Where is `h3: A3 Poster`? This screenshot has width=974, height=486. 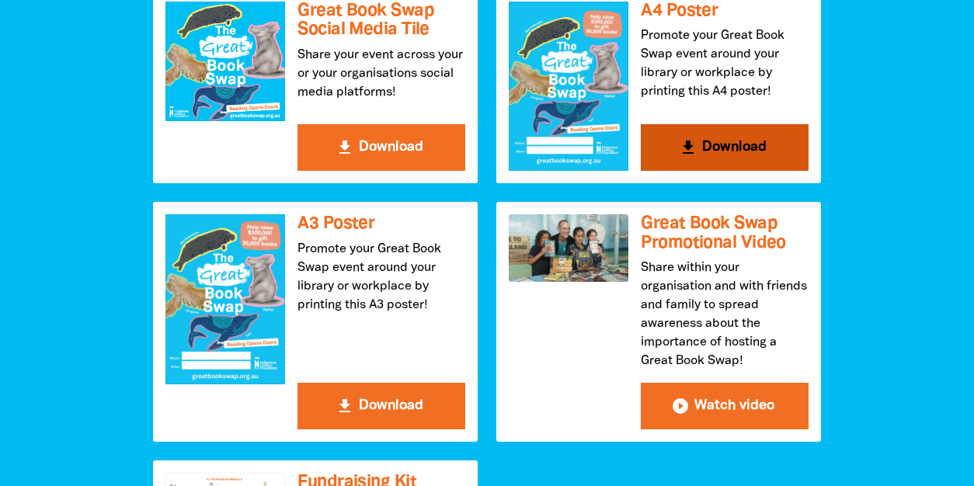
h3: A3 Poster is located at coordinates (381, 224).